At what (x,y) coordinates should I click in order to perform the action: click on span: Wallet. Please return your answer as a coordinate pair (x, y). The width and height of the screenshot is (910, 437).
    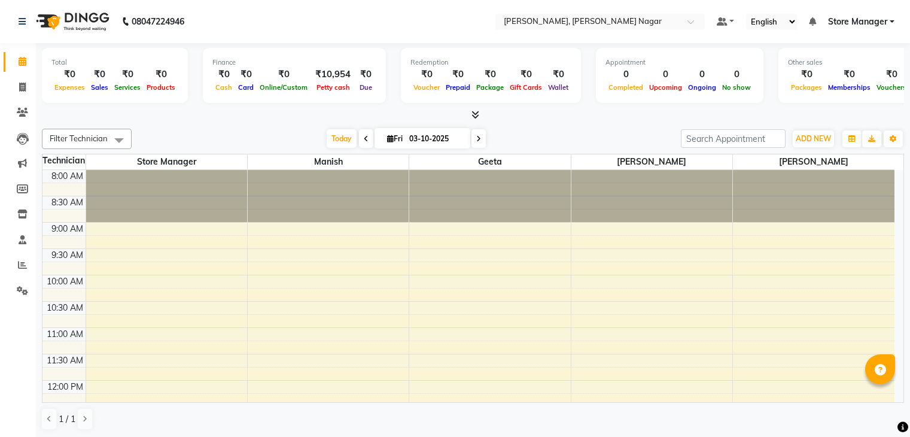
    Looking at the image, I should click on (558, 87).